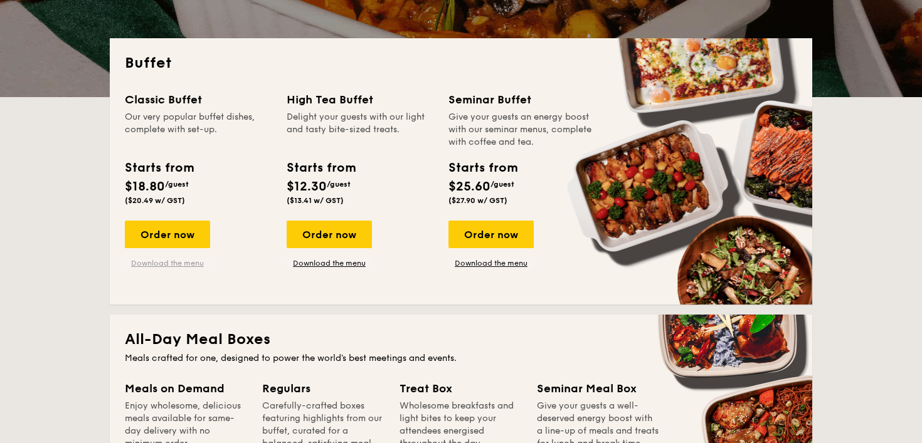 The height and width of the screenshot is (443, 922). I want to click on span: ($13.41 w/ GST), so click(315, 201).